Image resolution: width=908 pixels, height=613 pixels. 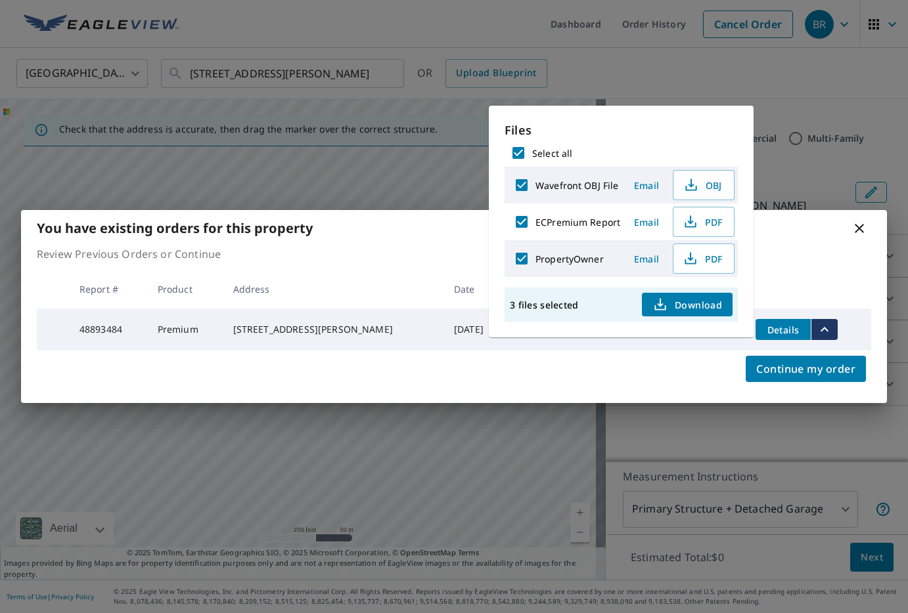 What do you see at coordinates (577, 185) in the screenshot?
I see `label: Wavefront OBJ File` at bounding box center [577, 185].